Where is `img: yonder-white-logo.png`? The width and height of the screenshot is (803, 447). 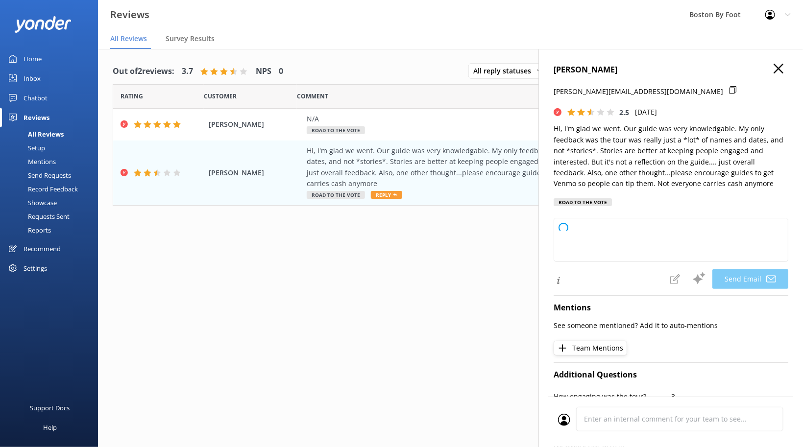 img: yonder-white-logo.png is located at coordinates (43, 24).